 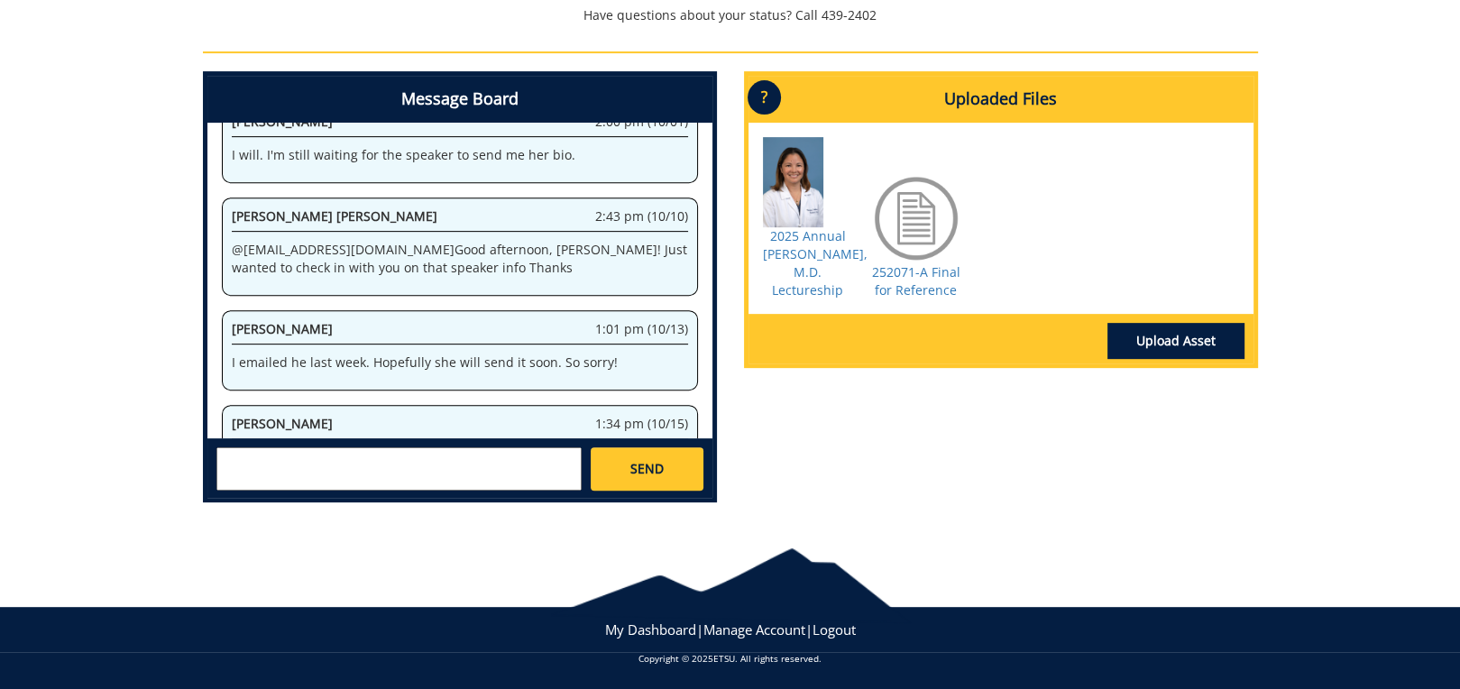 What do you see at coordinates (1001, 99) in the screenshot?
I see `h4: Uploaded Files` at bounding box center [1001, 99].